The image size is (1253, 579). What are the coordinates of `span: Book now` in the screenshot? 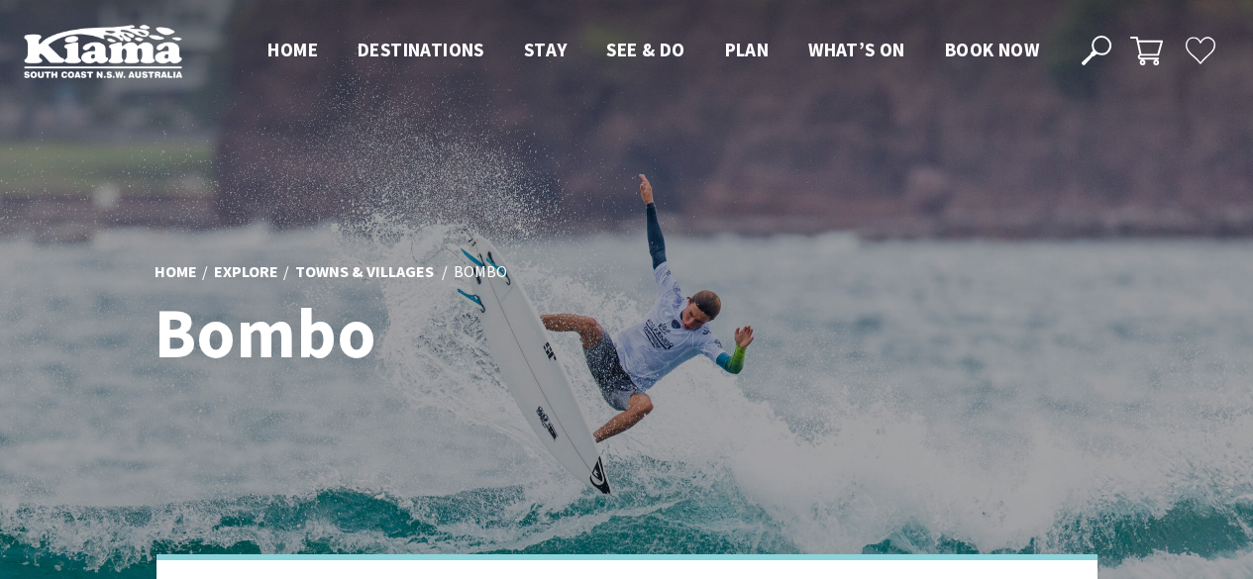 It's located at (991, 50).